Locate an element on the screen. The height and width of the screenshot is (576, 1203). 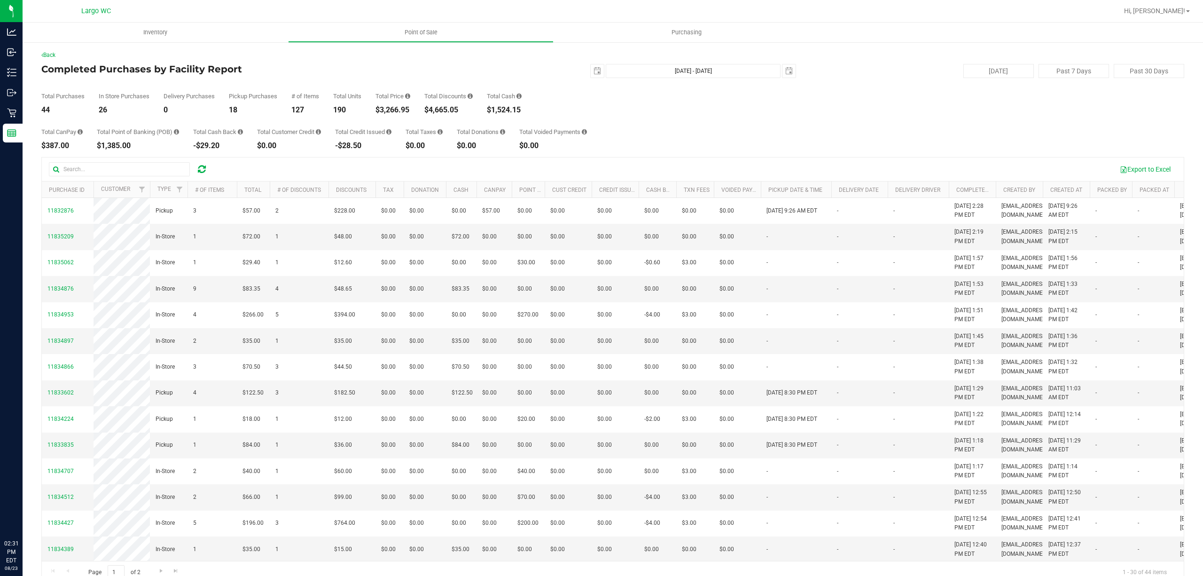
i: Sum of all voided payment transaction amounts, excluding tips and transaction fees, for all purch... is located at coordinates (584, 132).